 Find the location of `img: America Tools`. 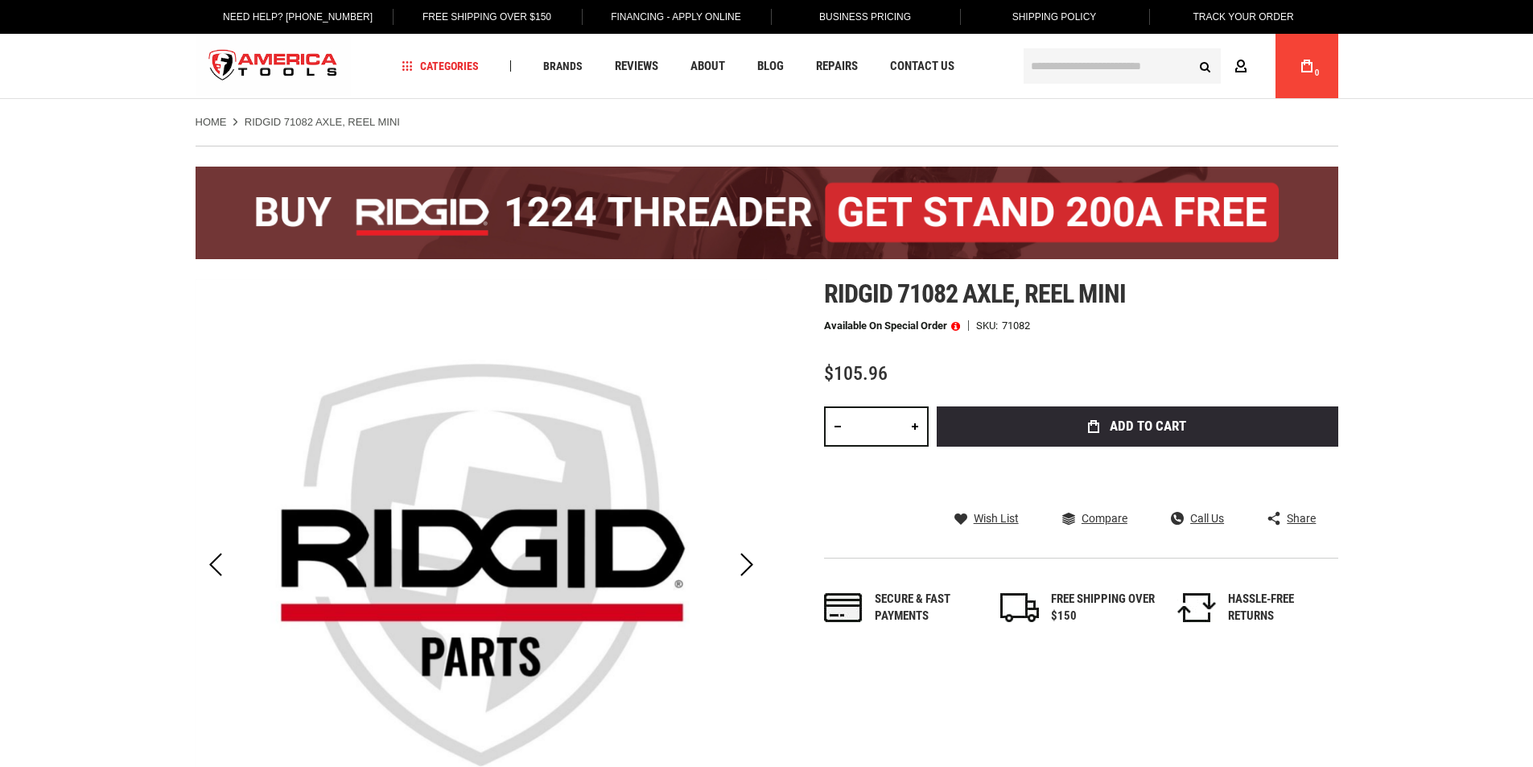

img: America Tools is located at coordinates (274, 66).